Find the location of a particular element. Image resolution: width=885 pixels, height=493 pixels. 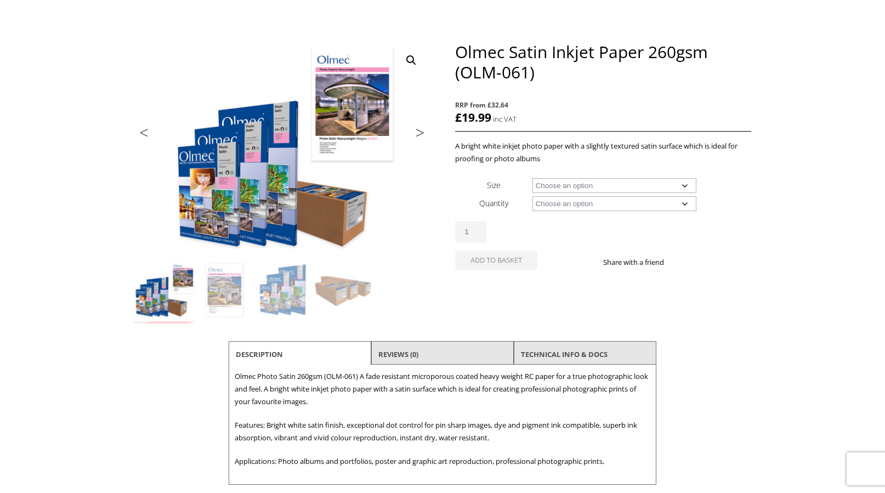

label: Size is located at coordinates (494, 185).